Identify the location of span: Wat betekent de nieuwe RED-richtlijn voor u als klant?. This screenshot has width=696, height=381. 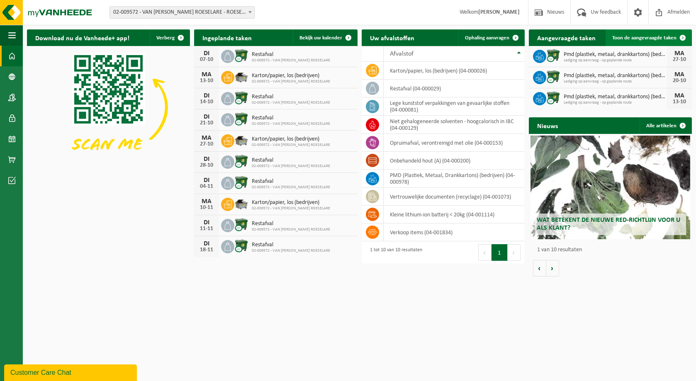
(609, 224).